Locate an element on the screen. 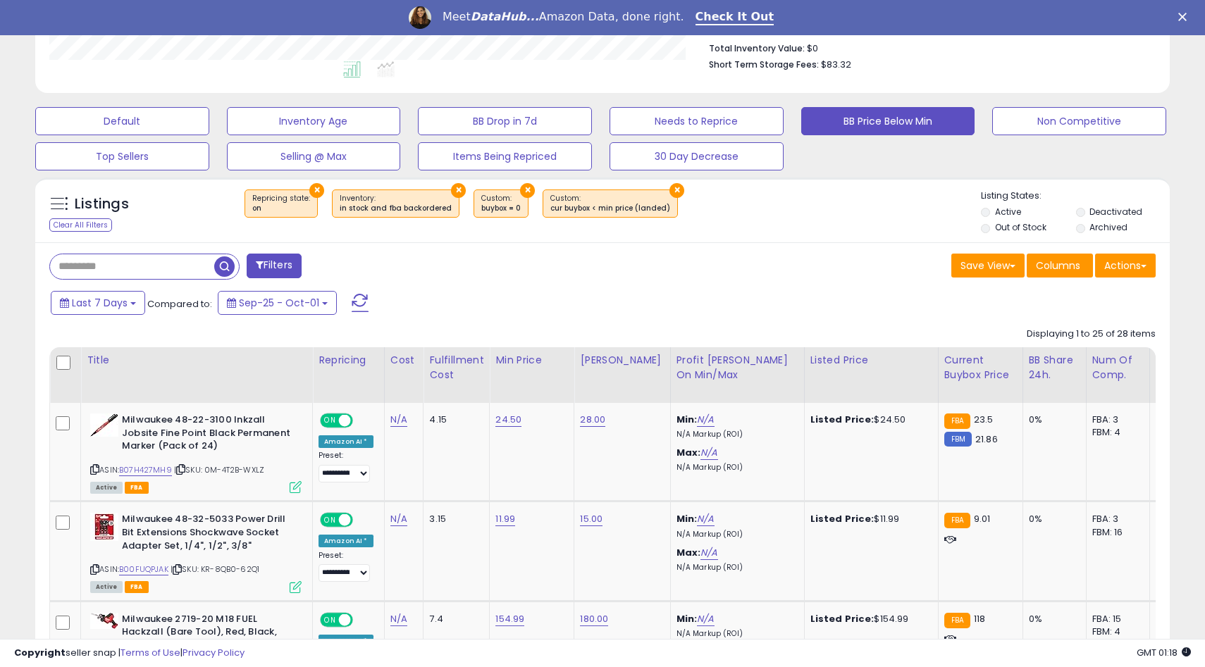 The image size is (1205, 667). span: 23.5 is located at coordinates (983, 419).